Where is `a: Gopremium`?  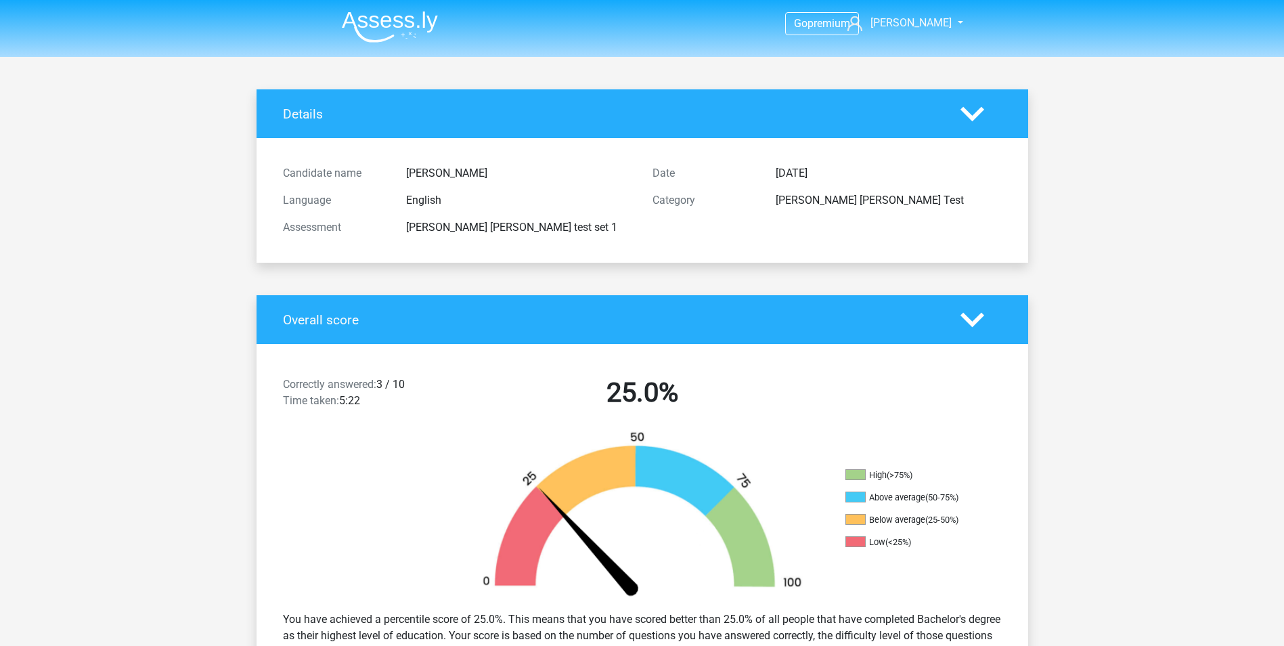
a: Gopremium is located at coordinates (822, 23).